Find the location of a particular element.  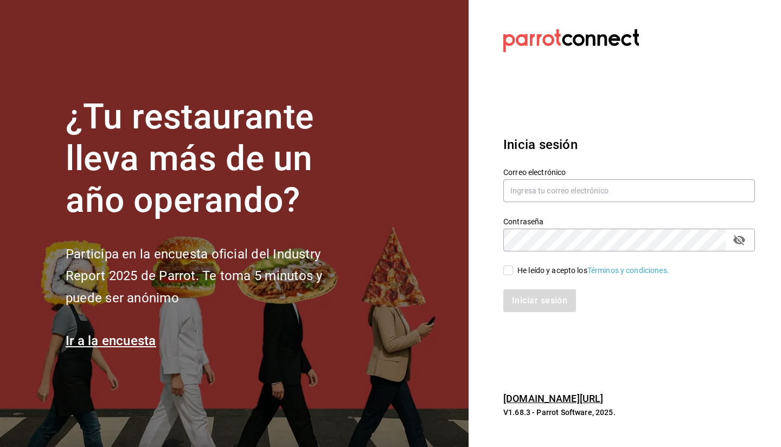

input: Ingresa tu correo electrónico is located at coordinates (629, 191).